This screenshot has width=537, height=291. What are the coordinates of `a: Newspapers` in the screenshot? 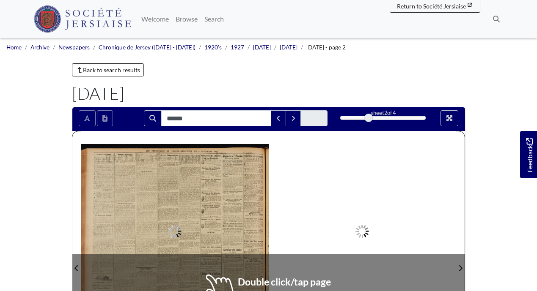 It's located at (74, 47).